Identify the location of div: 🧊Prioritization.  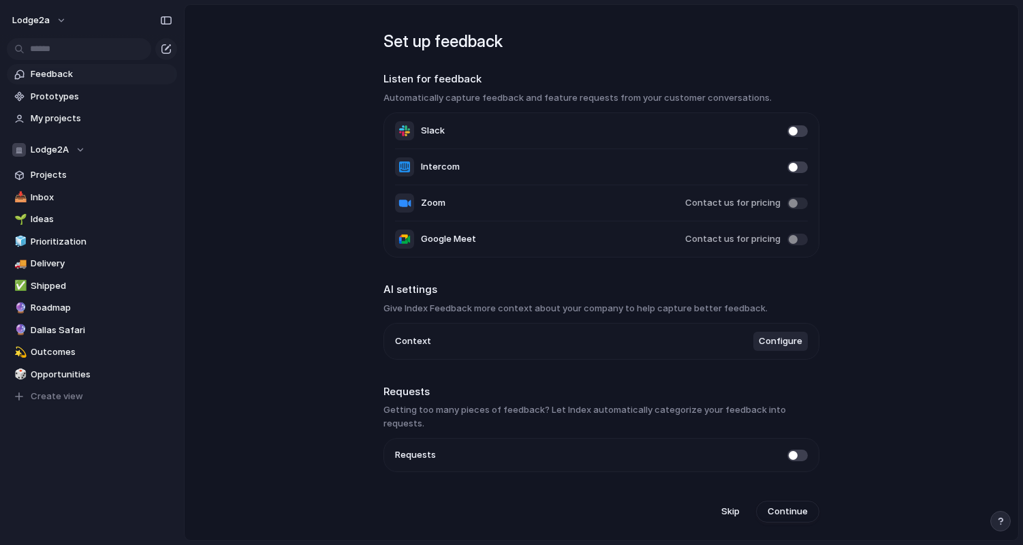
(92, 242).